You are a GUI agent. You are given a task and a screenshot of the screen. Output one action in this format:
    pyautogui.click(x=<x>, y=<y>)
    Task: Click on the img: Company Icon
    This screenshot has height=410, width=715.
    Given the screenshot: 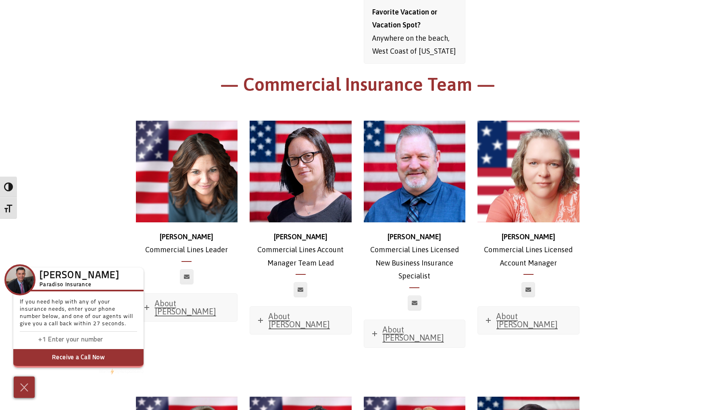 What is the action you would take?
    pyautogui.click(x=20, y=279)
    